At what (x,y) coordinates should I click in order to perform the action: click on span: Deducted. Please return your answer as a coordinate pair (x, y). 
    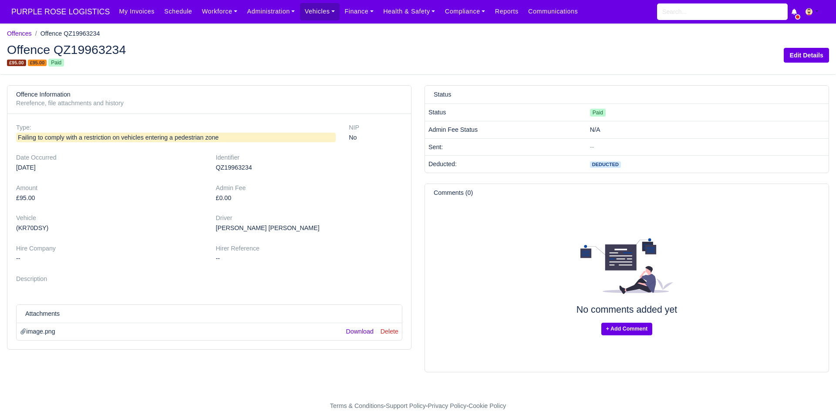
    Looking at the image, I should click on (605, 165).